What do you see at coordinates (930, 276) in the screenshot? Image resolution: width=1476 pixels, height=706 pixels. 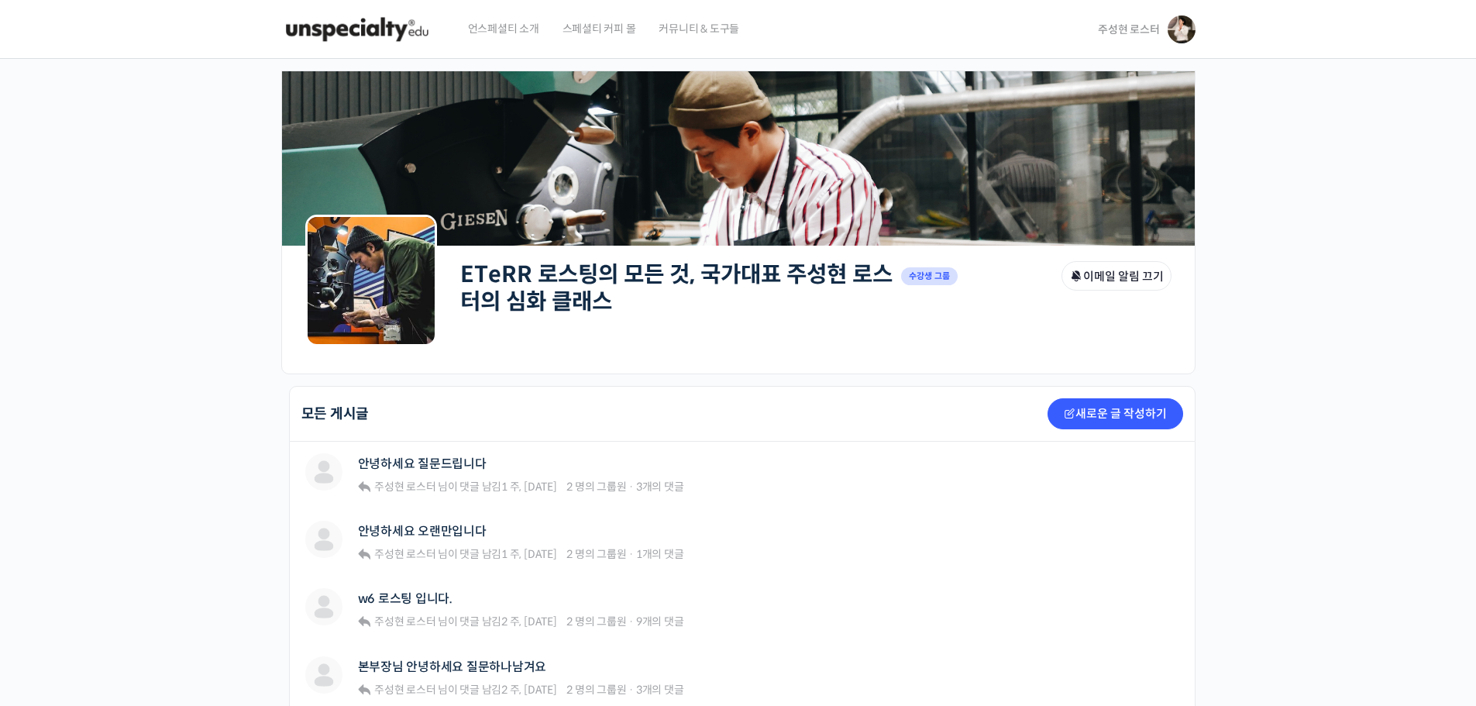 I see `span: 수강생 그룹` at bounding box center [930, 276].